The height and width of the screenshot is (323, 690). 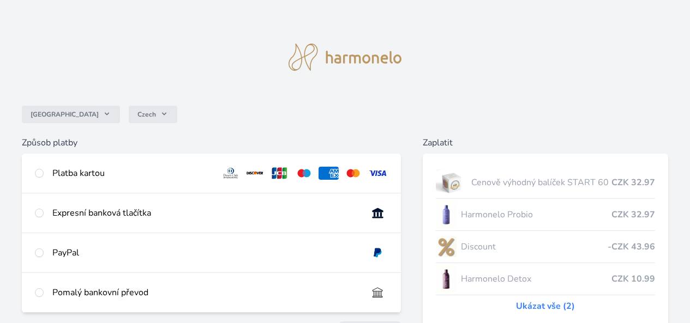 What do you see at coordinates (451, 183) in the screenshot?
I see `img: start.jpg` at bounding box center [451, 183].